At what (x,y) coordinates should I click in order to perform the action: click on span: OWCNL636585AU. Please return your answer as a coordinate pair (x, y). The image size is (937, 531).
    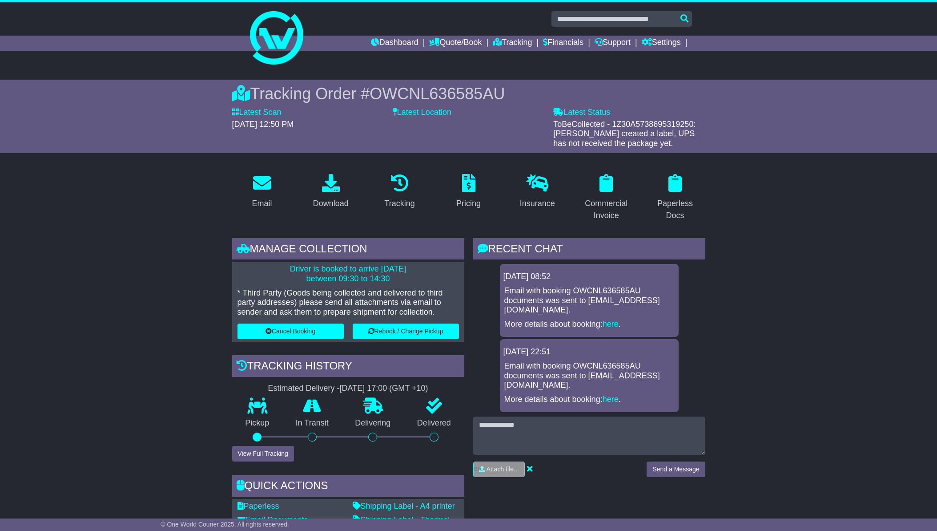
    Looking at the image, I should click on (437, 93).